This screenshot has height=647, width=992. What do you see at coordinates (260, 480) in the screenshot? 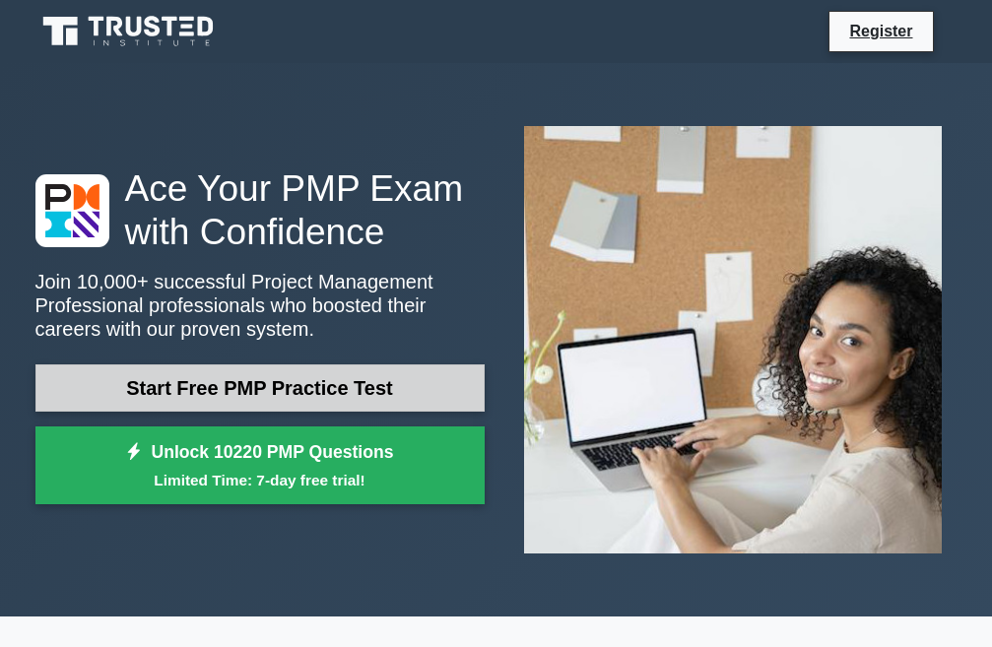
I see `small: Limited Time: 7-day free trial!` at bounding box center [260, 480].